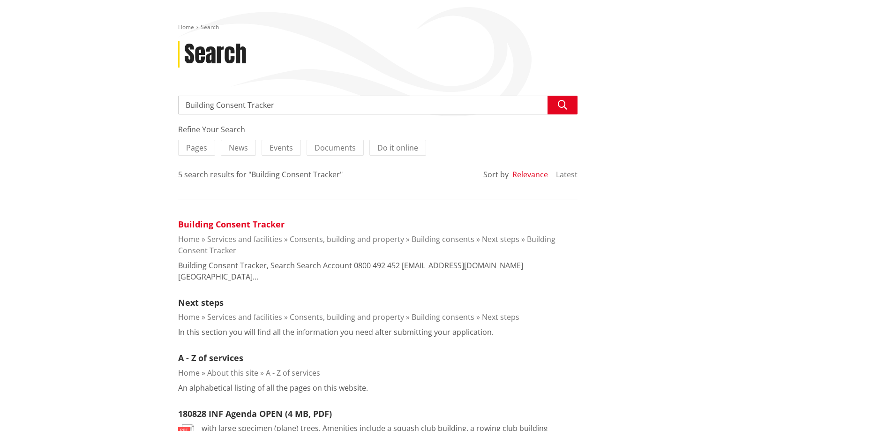 Image resolution: width=893 pixels, height=431 pixels. What do you see at coordinates (378, 105) in the screenshot?
I see `input: Search input` at bounding box center [378, 105].